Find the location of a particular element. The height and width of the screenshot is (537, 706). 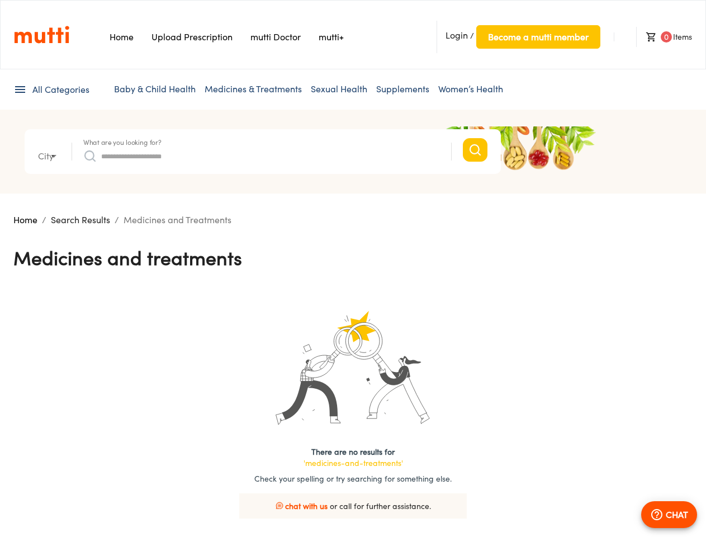

a: Link on the logo navigates to HomePage is located at coordinates (41, 35).